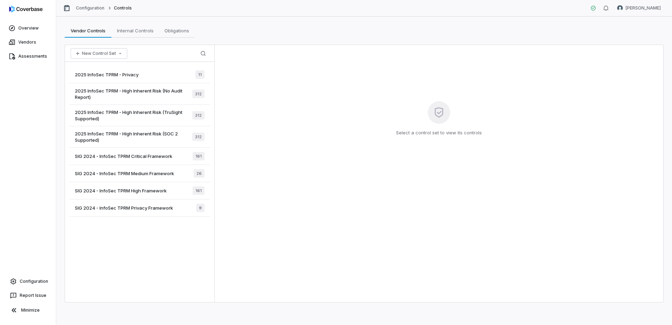 The height and width of the screenshot is (325, 672). I want to click on a: SIG 2024 - InfoSec TPRM Medium Framework26, so click(140, 173).